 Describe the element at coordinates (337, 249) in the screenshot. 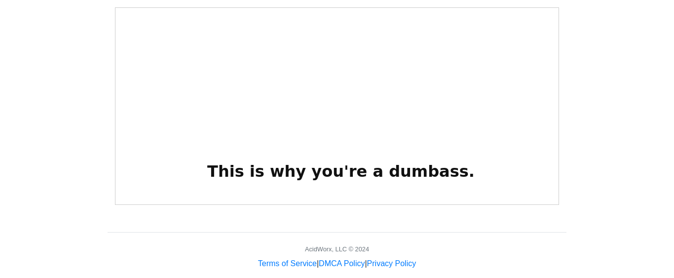

I see `div: AcidWorx, LLC © 2024` at that location.